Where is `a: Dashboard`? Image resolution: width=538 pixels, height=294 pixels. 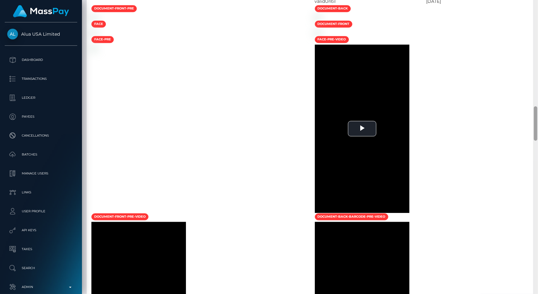 a: Dashboard is located at coordinates (41, 60).